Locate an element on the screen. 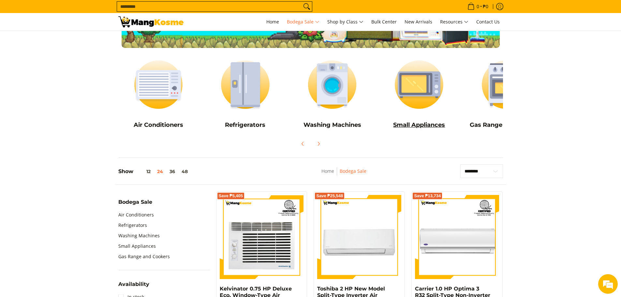 The height and width of the screenshot is (297, 621). span: New Arrivals is located at coordinates (418, 22).